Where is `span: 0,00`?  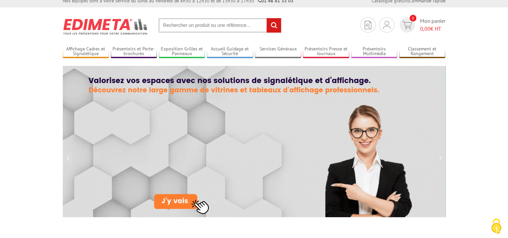
span: 0,00 is located at coordinates (425, 29).